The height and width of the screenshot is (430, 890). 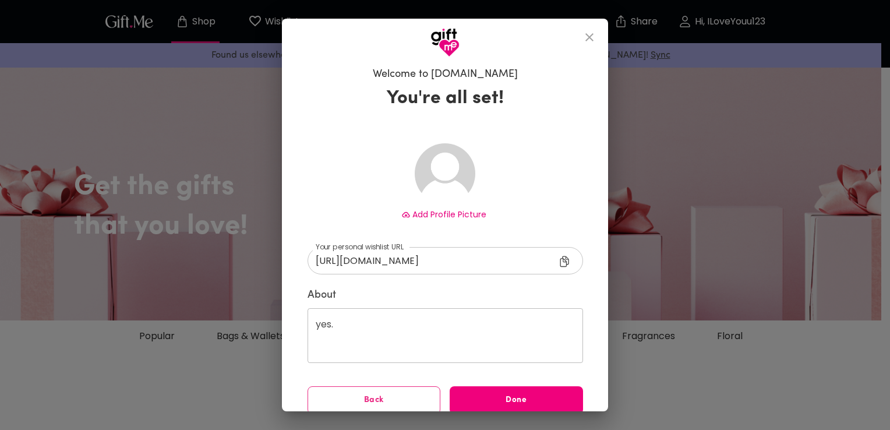 What do you see at coordinates (374, 400) in the screenshot?
I see `span: Back` at bounding box center [374, 400].